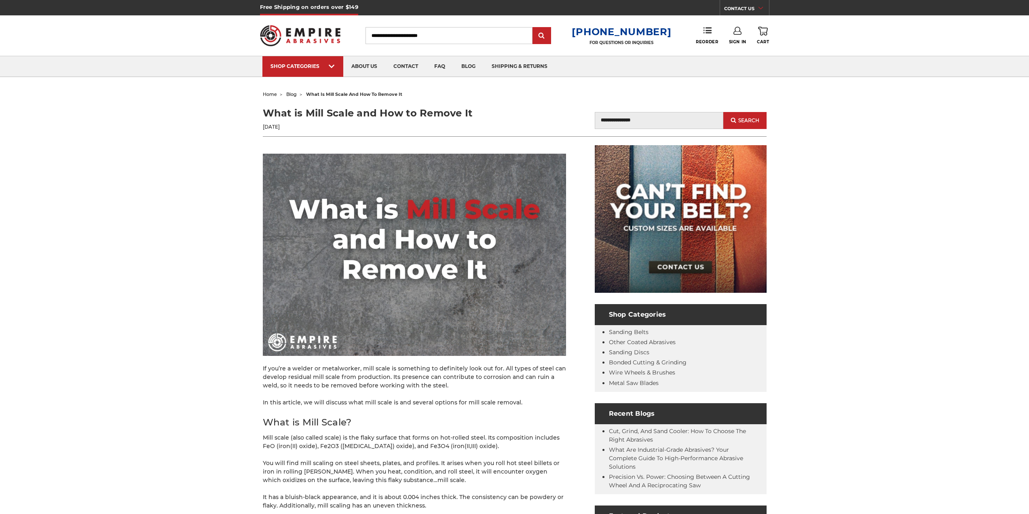 This screenshot has height=514, width=1029. Describe the element at coordinates (763, 36) in the screenshot. I see `a: Cart` at that location.